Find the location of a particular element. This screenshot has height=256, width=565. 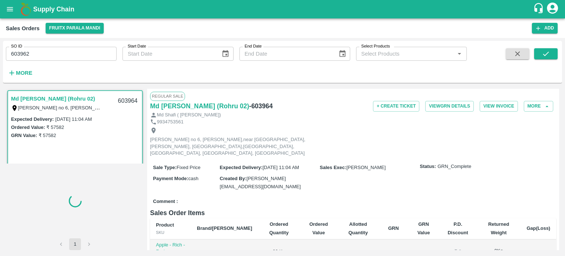

label: SO ID is located at coordinates (17, 46).